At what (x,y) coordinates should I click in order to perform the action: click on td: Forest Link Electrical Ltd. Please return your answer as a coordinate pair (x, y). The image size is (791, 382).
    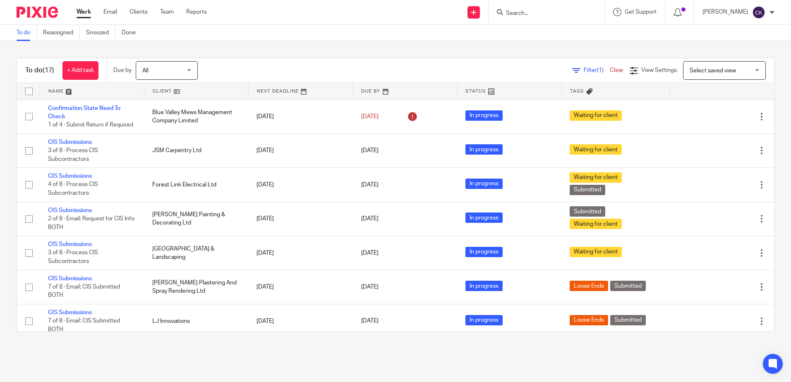
    Looking at the image, I should click on (196, 185).